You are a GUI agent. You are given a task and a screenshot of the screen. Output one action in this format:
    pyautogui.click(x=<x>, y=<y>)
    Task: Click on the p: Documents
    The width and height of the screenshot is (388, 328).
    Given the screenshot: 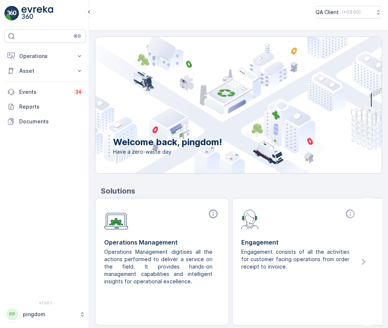 What is the action you would take?
    pyautogui.click(x=51, y=122)
    